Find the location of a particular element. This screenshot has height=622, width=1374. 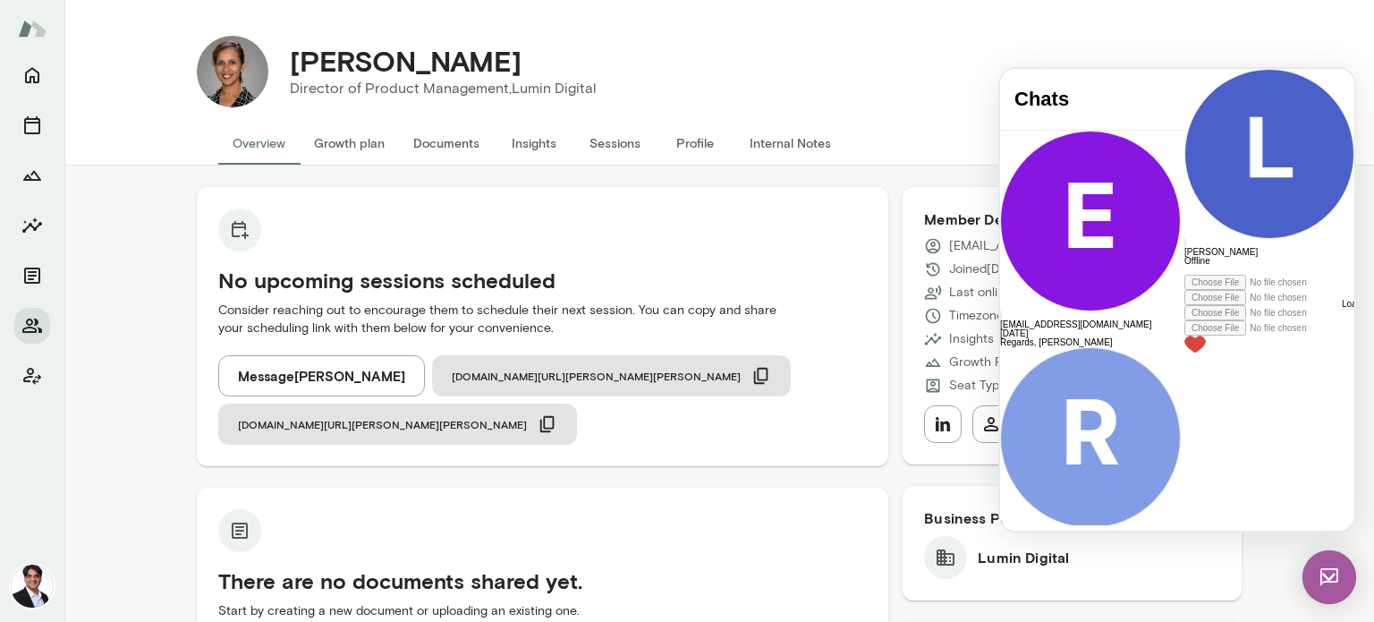

button: Profile is located at coordinates (695, 143).